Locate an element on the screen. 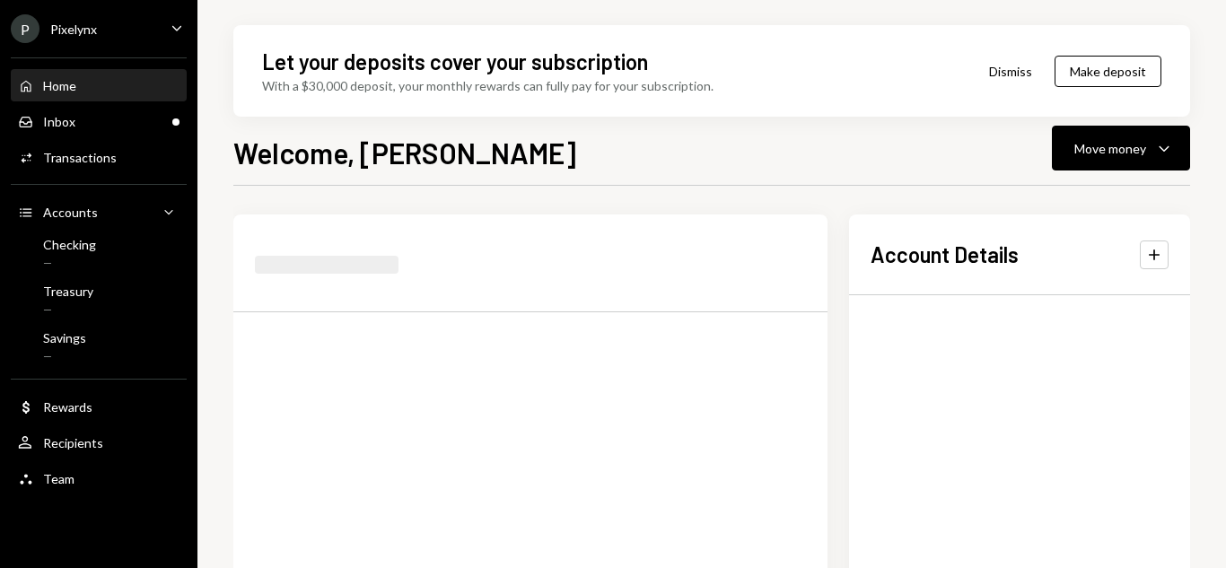  div: Rewards is located at coordinates (67, 407).